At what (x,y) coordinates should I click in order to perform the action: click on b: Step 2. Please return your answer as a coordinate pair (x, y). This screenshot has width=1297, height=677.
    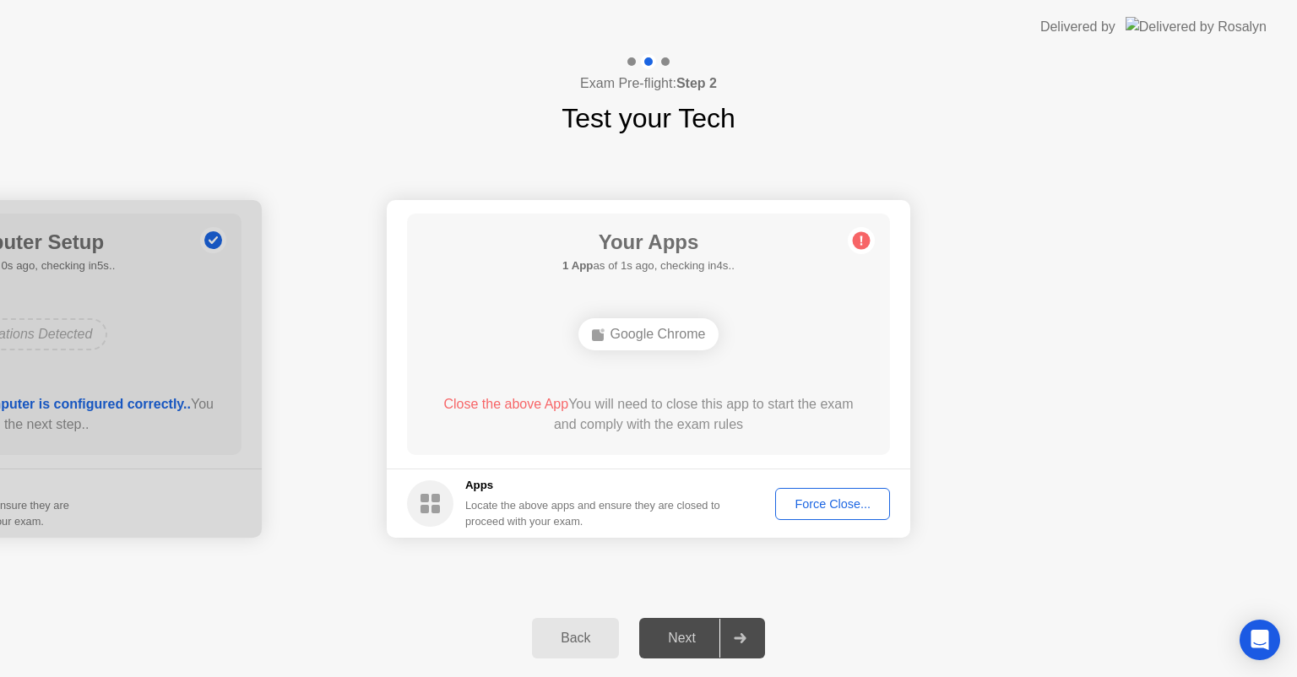
    Looking at the image, I should click on (696, 83).